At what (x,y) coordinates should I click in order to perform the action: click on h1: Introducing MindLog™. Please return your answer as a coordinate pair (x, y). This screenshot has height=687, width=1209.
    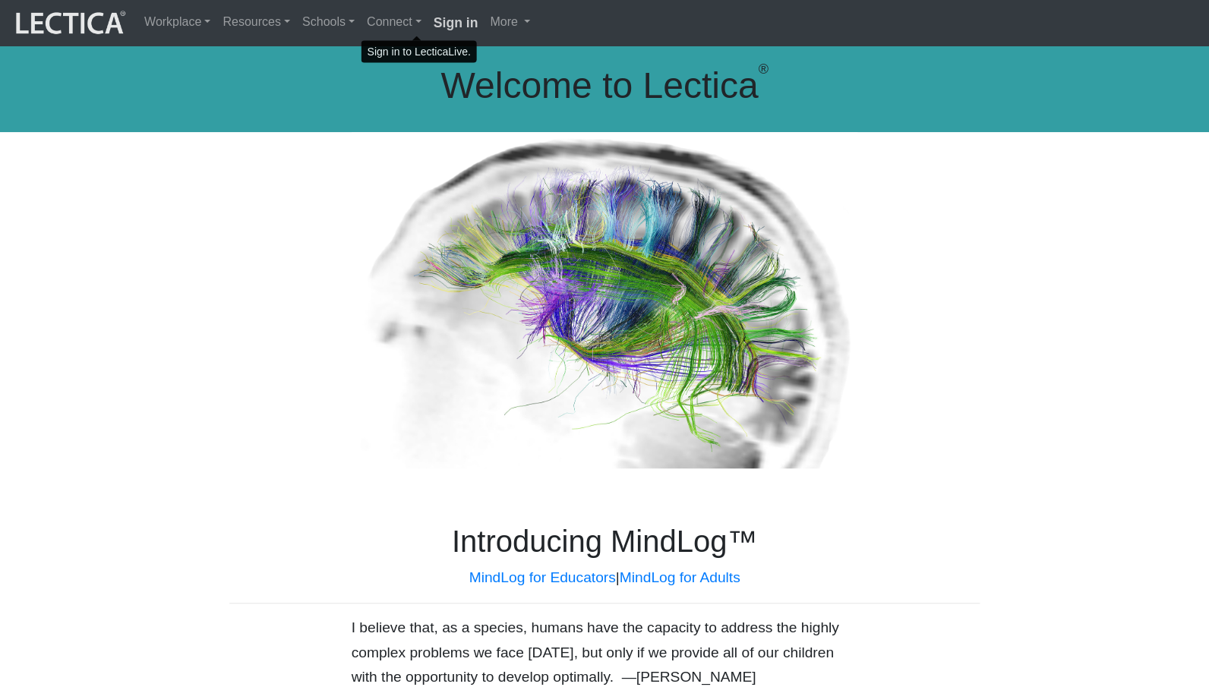
    Looking at the image, I should click on (604, 541).